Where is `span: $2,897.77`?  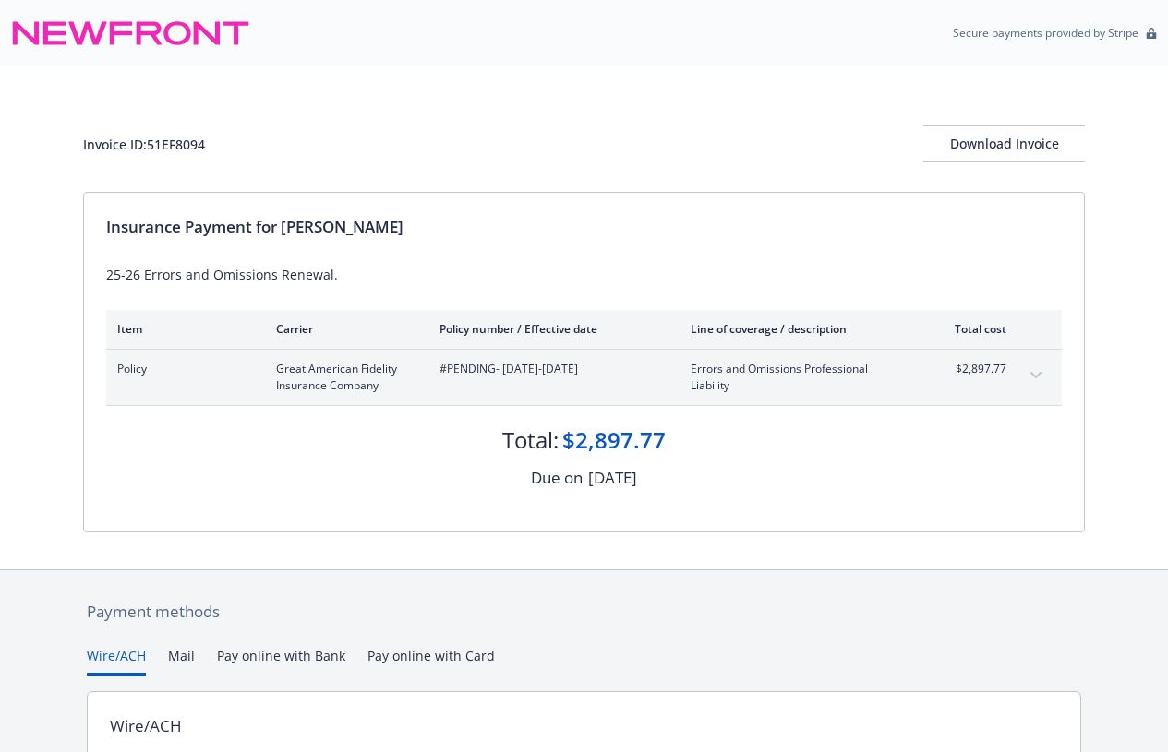
span: $2,897.77 is located at coordinates (971, 369).